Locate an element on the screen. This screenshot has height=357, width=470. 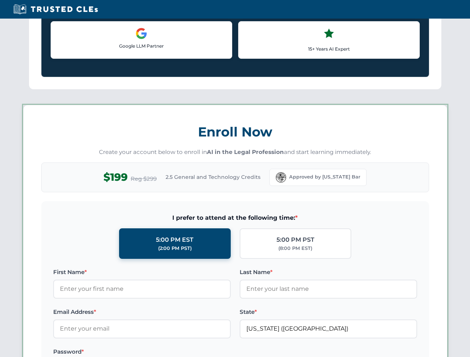
div: 5:00 PM EST is located at coordinates (175, 240).